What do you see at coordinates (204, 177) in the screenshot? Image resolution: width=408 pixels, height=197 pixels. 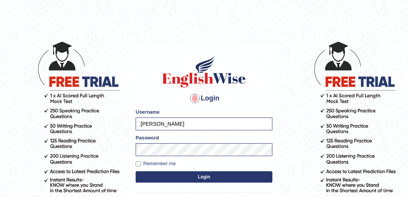 I see `button: Login` at bounding box center [204, 177].